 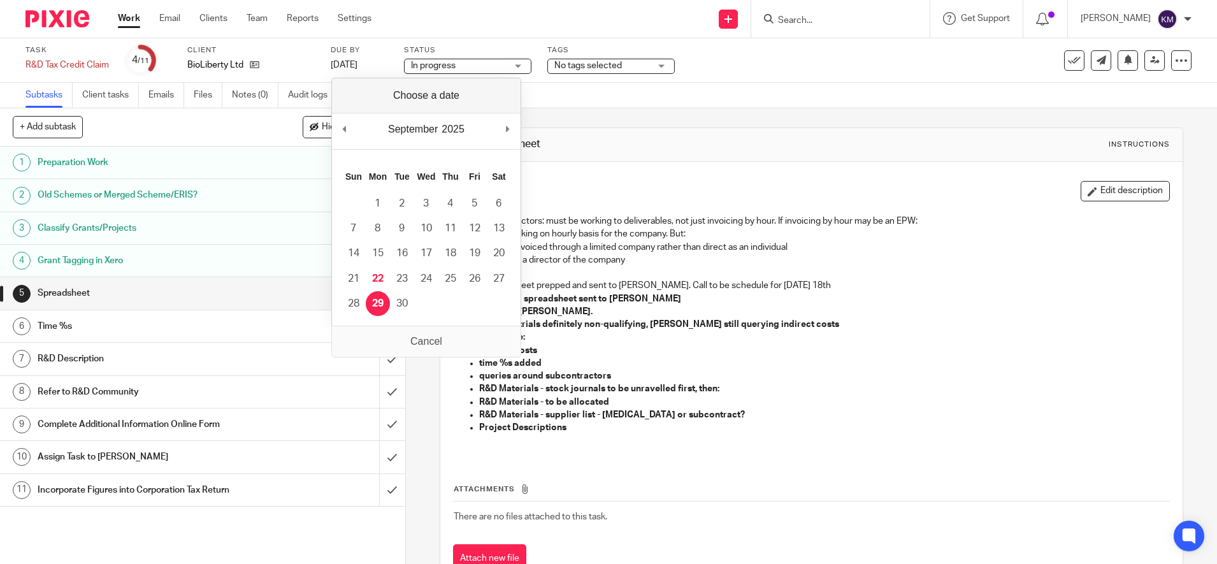 What do you see at coordinates (402, 176) in the screenshot?
I see `abbr: Tuesday` at bounding box center [402, 176].